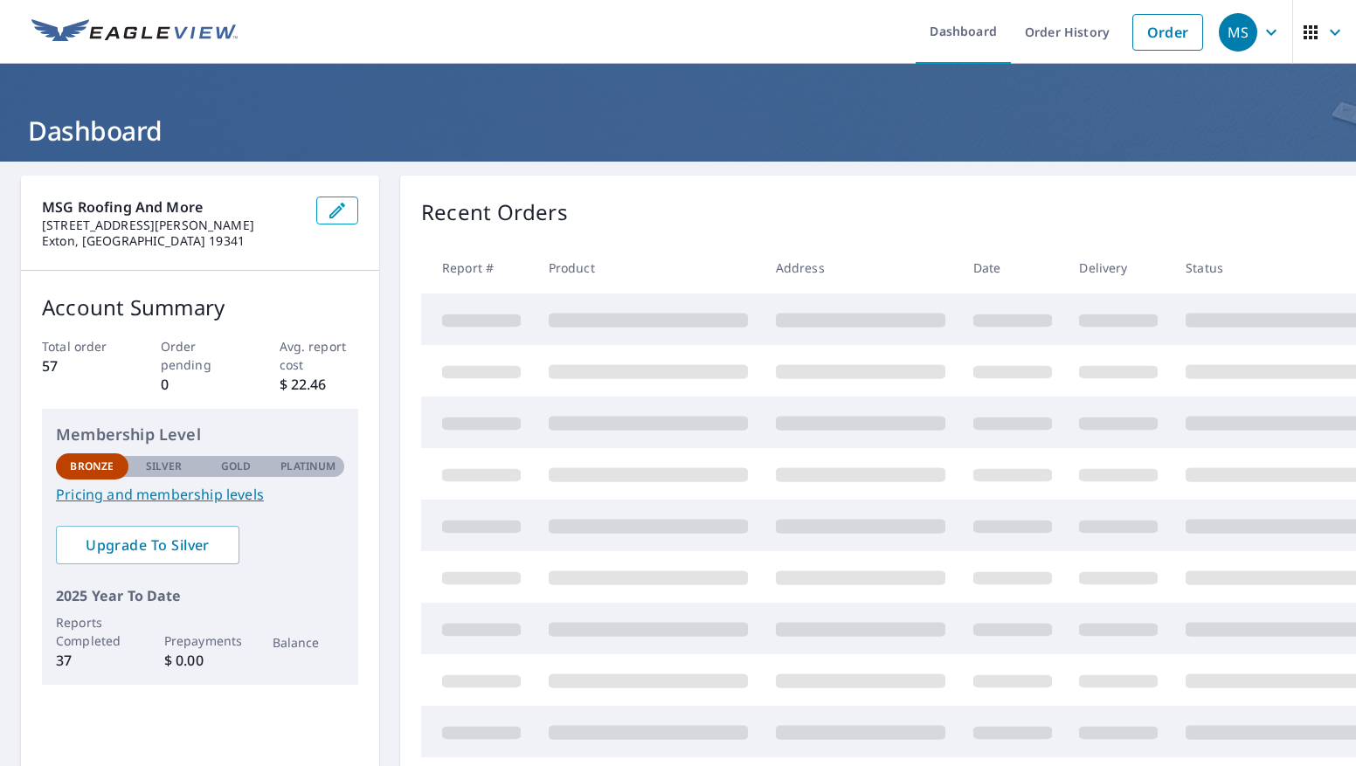 The width and height of the screenshot is (1356, 766). Describe the element at coordinates (148, 545) in the screenshot. I see `a: Upgrade To Silver` at that location.